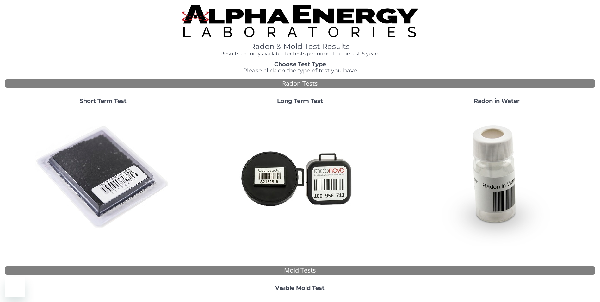 This screenshot has height=302, width=600. What do you see at coordinates (300, 177) in the screenshot?
I see `img: Radtrak2vsRadtrak3.jpg` at bounding box center [300, 177].